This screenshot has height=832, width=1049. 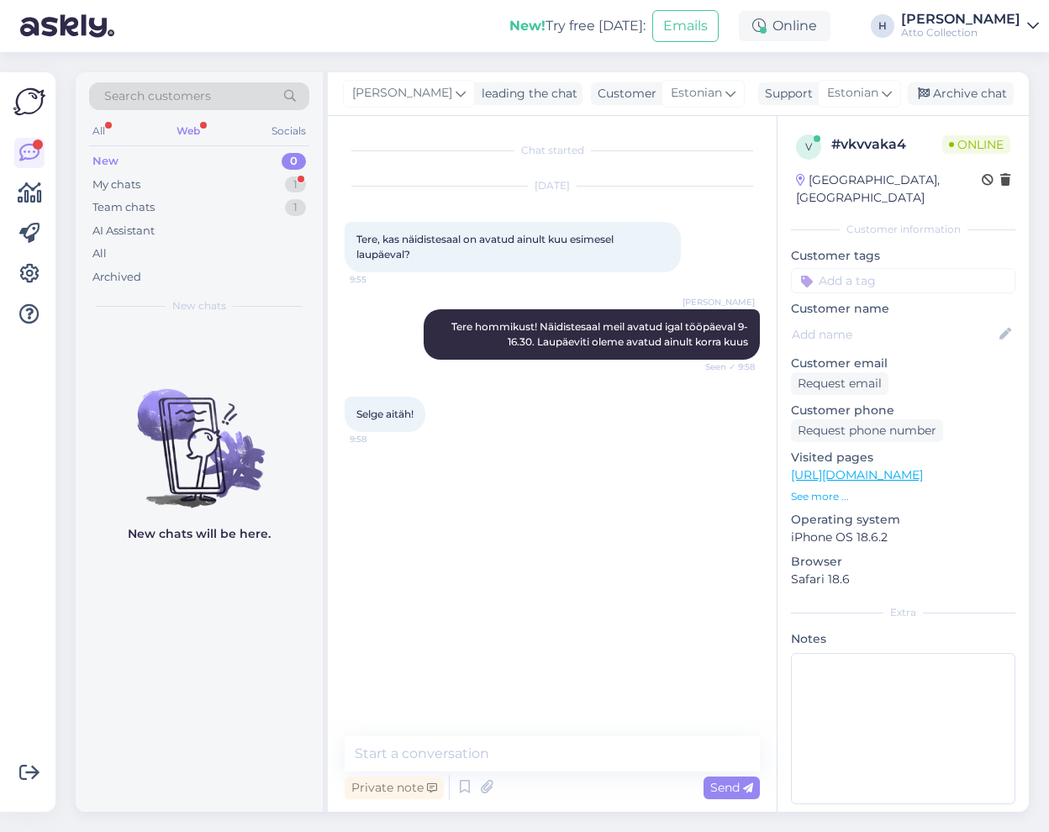 I want to click on div: Extra, so click(x=903, y=613).